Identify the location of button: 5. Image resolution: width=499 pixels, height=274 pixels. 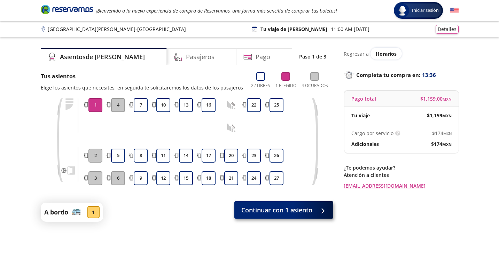
(118, 156).